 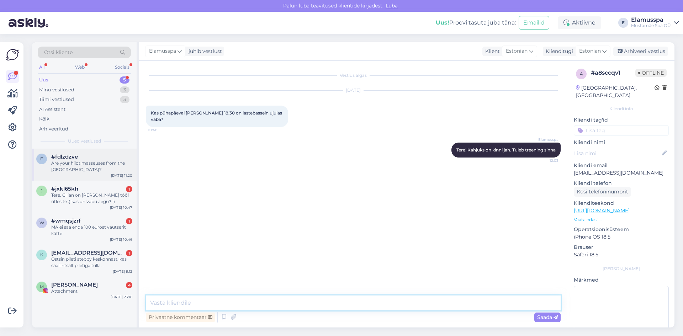 I want to click on div: AI Assistent, so click(x=52, y=110).